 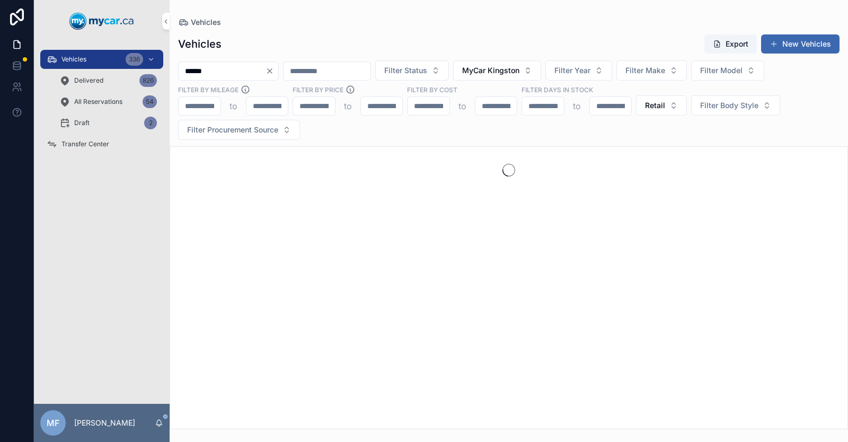 What do you see at coordinates (200, 44) in the screenshot?
I see `h1: Vehicles` at bounding box center [200, 44].